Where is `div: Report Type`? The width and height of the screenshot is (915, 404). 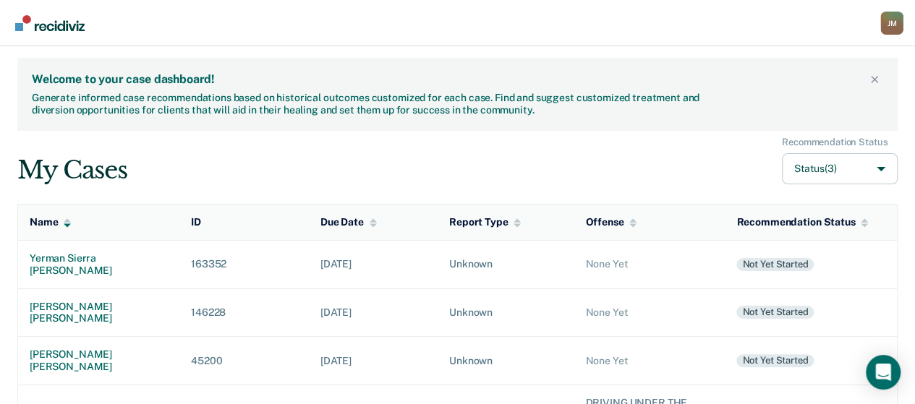
div: Report Type is located at coordinates (484, 222).